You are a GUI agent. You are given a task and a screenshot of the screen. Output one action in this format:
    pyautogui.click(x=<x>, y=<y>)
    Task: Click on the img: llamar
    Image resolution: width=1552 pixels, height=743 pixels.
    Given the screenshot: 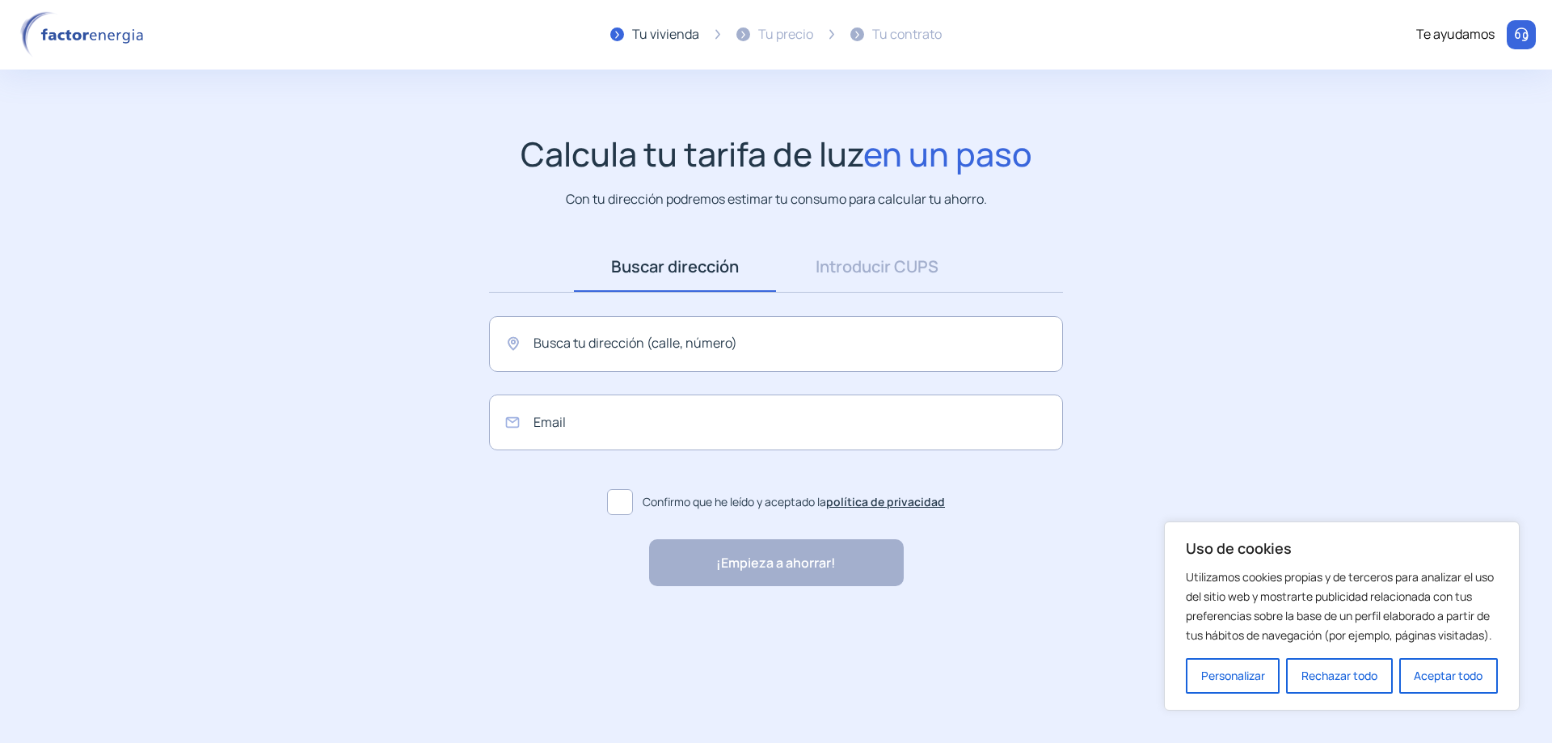 What is the action you would take?
    pyautogui.click(x=1521, y=35)
    